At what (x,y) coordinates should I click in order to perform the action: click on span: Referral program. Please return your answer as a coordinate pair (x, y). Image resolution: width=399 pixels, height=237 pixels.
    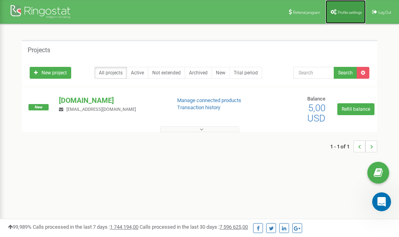
    Looking at the image, I should click on (307, 12).